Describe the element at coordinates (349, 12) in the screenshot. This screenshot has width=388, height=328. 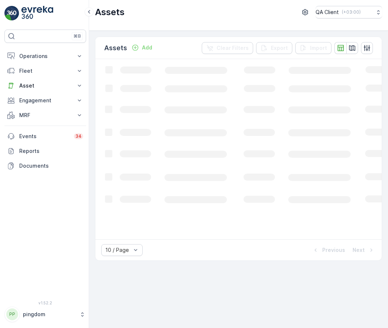
I see `button: QA Client(+03:00)` at that location.